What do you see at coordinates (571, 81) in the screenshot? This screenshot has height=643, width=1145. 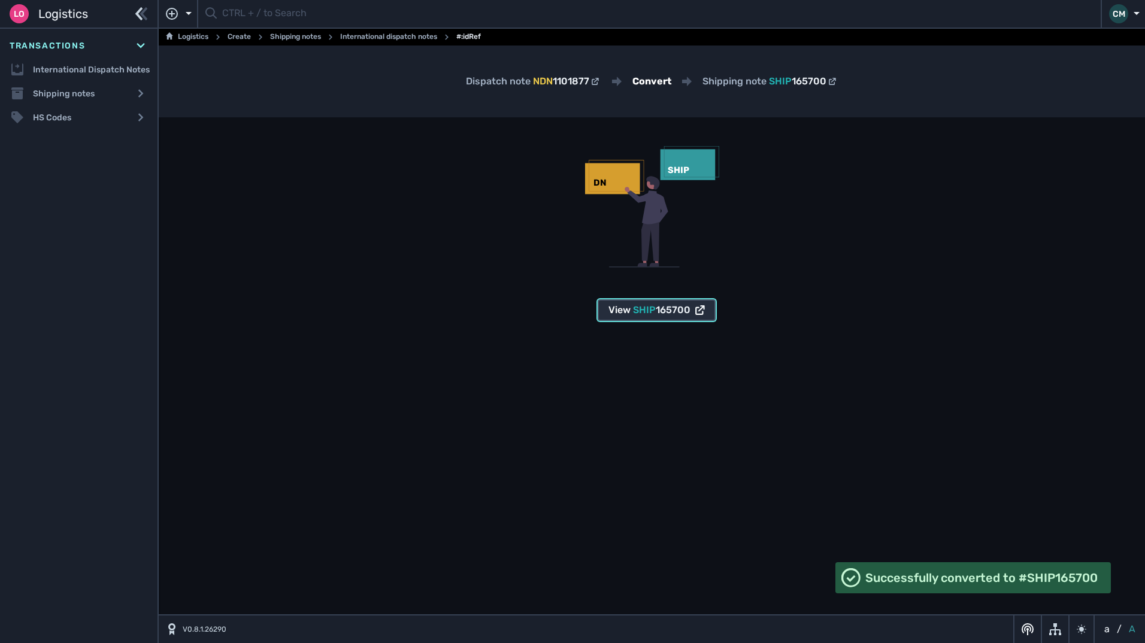 I see `span: 1101877` at bounding box center [571, 81].